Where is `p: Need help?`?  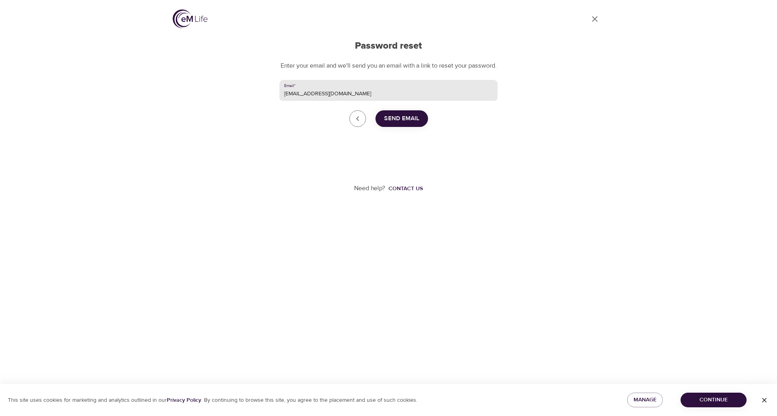 p: Need help? is located at coordinates (370, 188).